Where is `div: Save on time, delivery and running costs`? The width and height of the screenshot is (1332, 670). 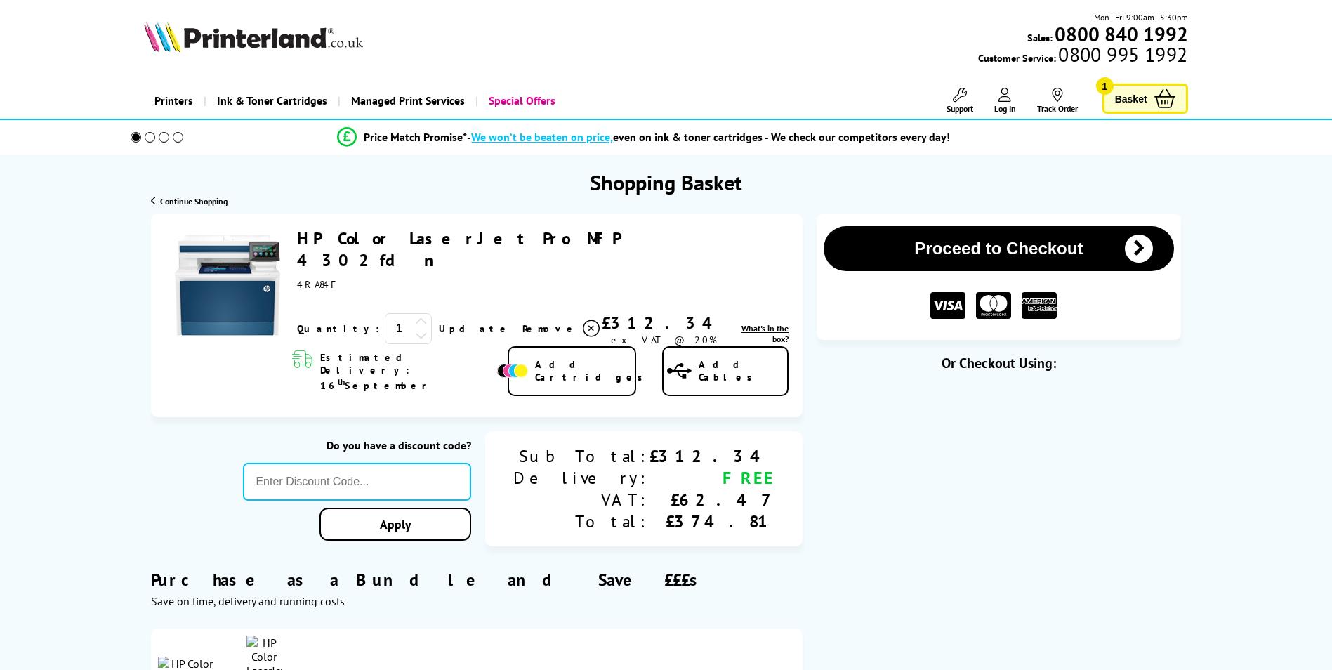
div: Save on time, delivery and running costs is located at coordinates (477, 601).